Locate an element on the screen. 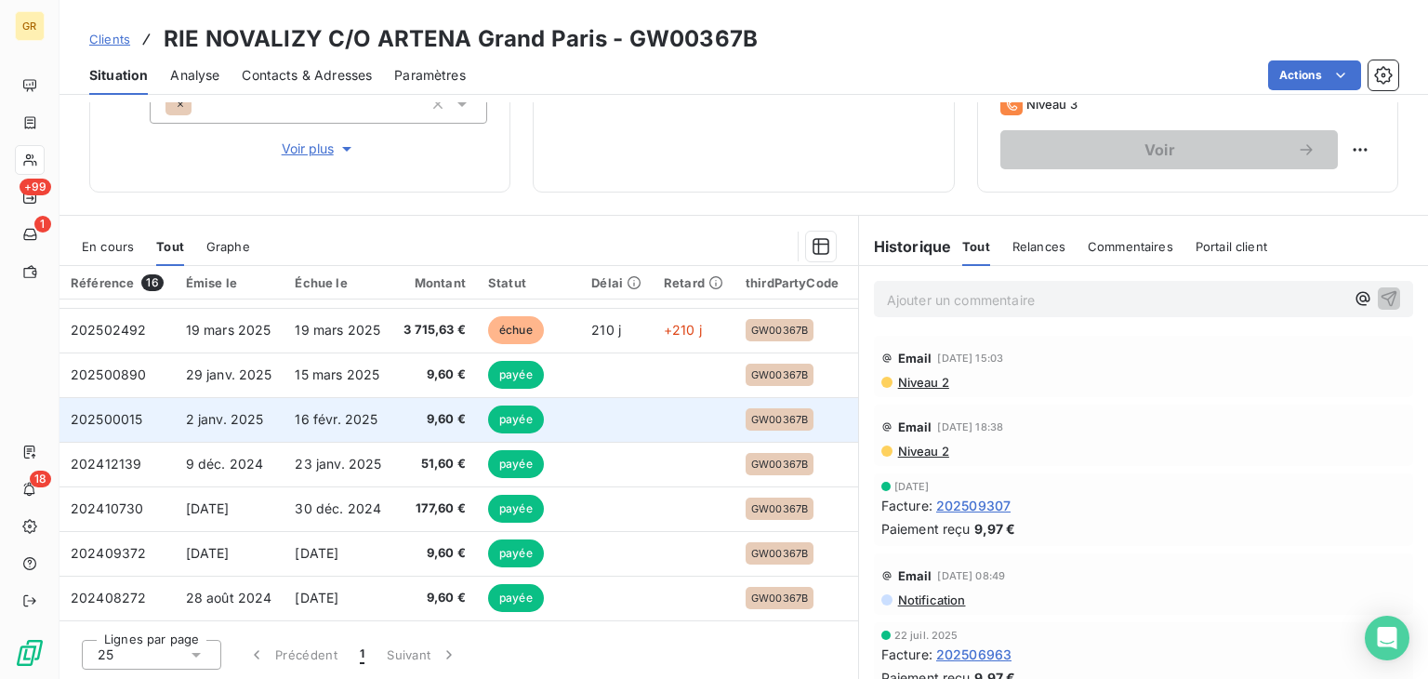  div: thirdPartyCode is located at coordinates (792, 283).